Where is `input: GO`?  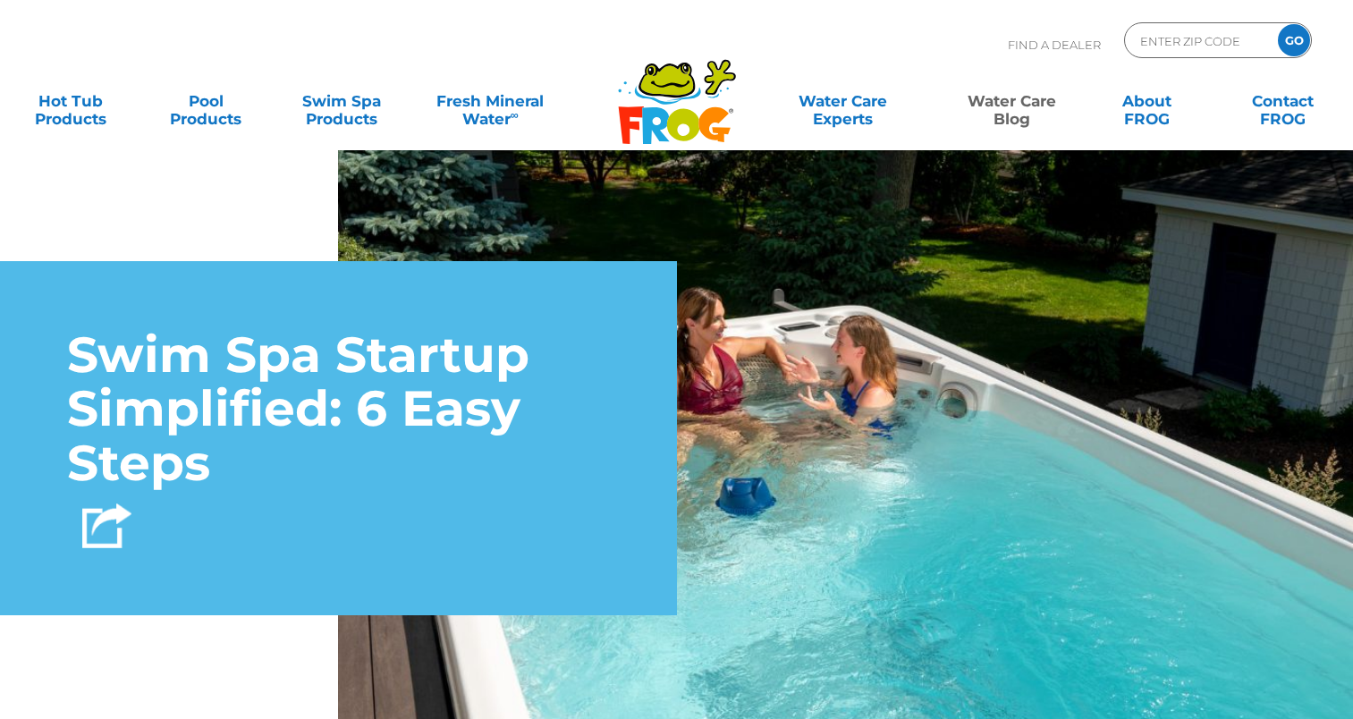 input: GO is located at coordinates (1294, 40).